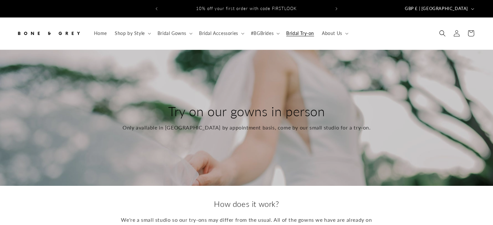 This screenshot has height=225, width=493. I want to click on summary: #BGBrides, so click(265, 33).